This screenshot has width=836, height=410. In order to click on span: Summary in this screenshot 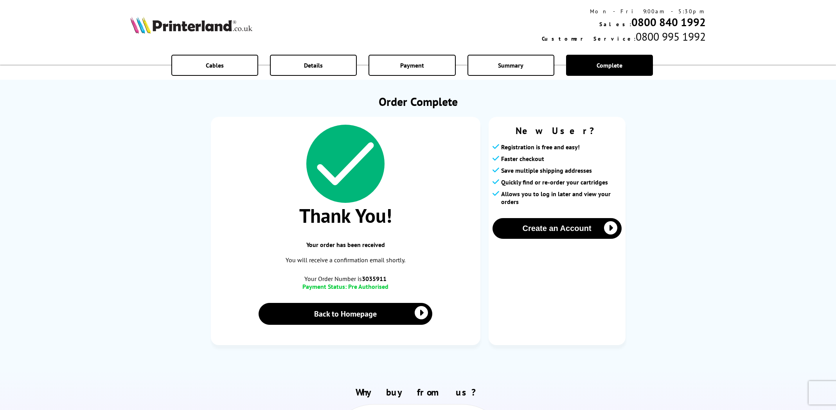, I will do `click(510, 65)`.